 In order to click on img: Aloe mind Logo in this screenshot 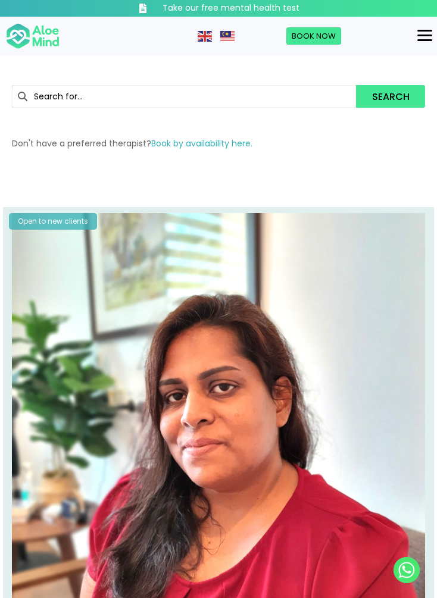, I will do `click(33, 36)`.